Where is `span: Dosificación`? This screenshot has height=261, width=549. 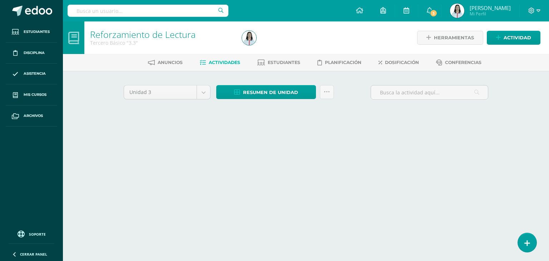 span: Dosificación is located at coordinates (402, 62).